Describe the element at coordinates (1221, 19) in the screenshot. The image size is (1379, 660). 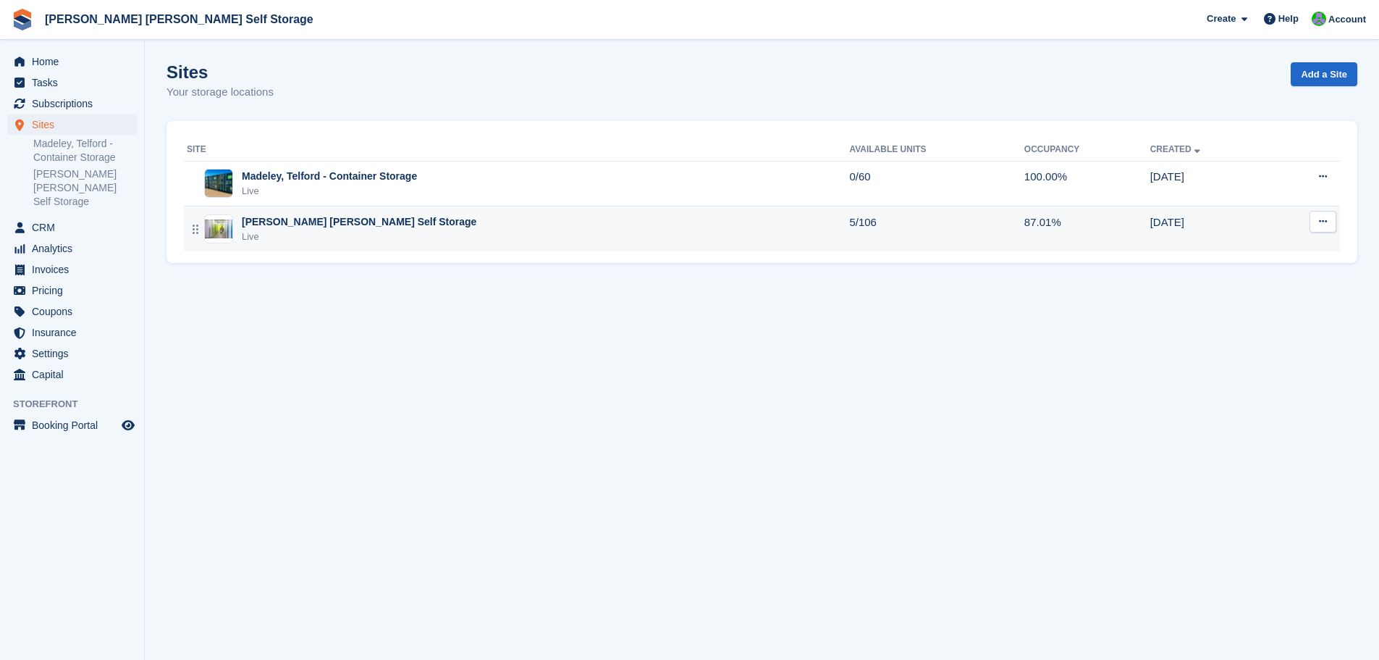
I see `span: Create` at that location.